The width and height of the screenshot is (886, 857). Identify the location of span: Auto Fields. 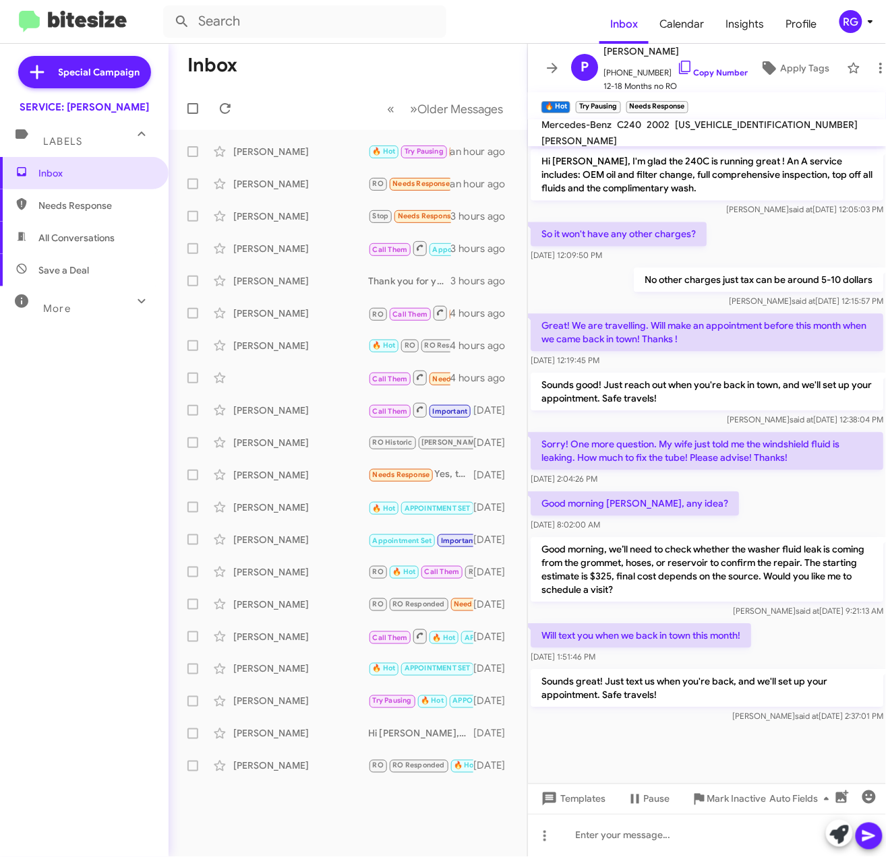
(802, 800).